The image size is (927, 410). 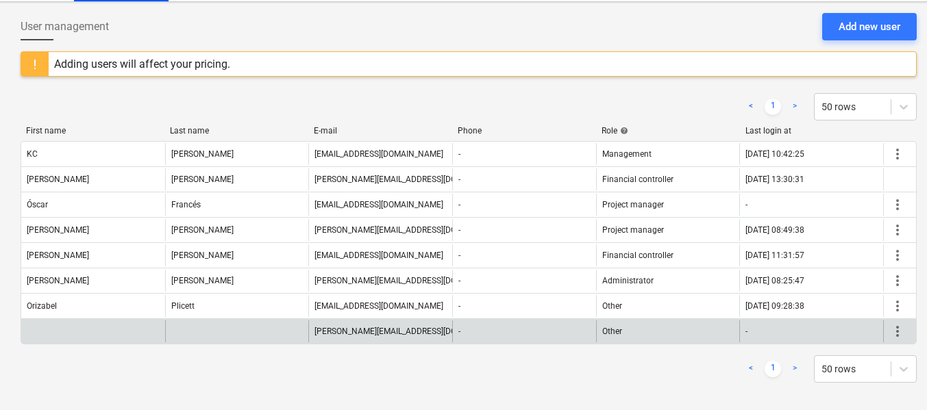 I want to click on div: E-mail, so click(x=380, y=131).